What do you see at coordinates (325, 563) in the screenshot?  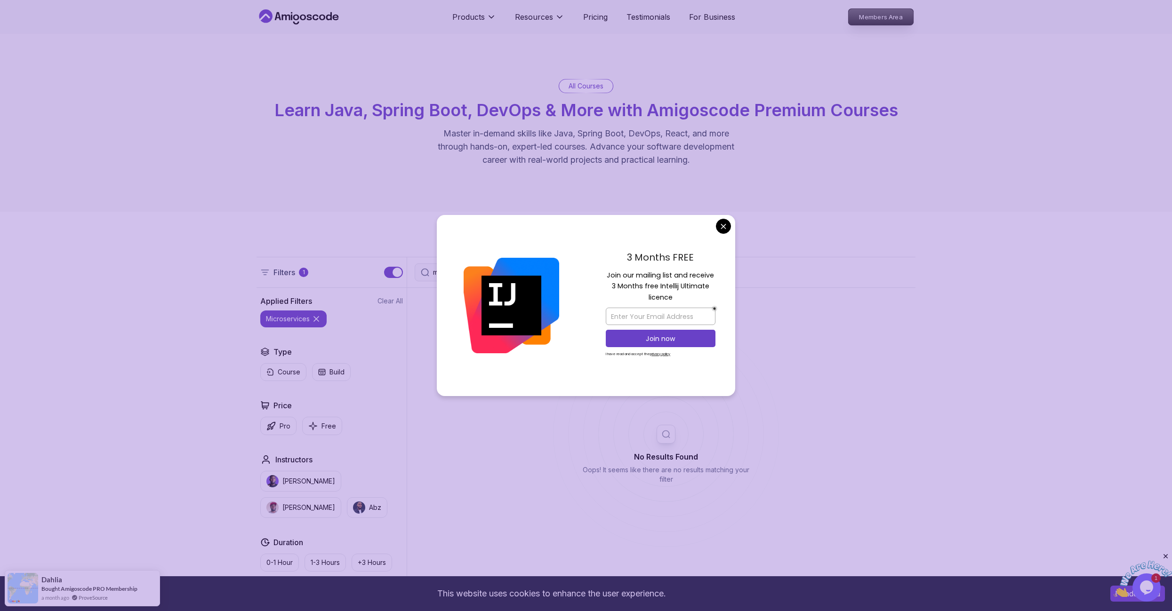 I see `button: 1-3 Hours` at bounding box center [325, 563].